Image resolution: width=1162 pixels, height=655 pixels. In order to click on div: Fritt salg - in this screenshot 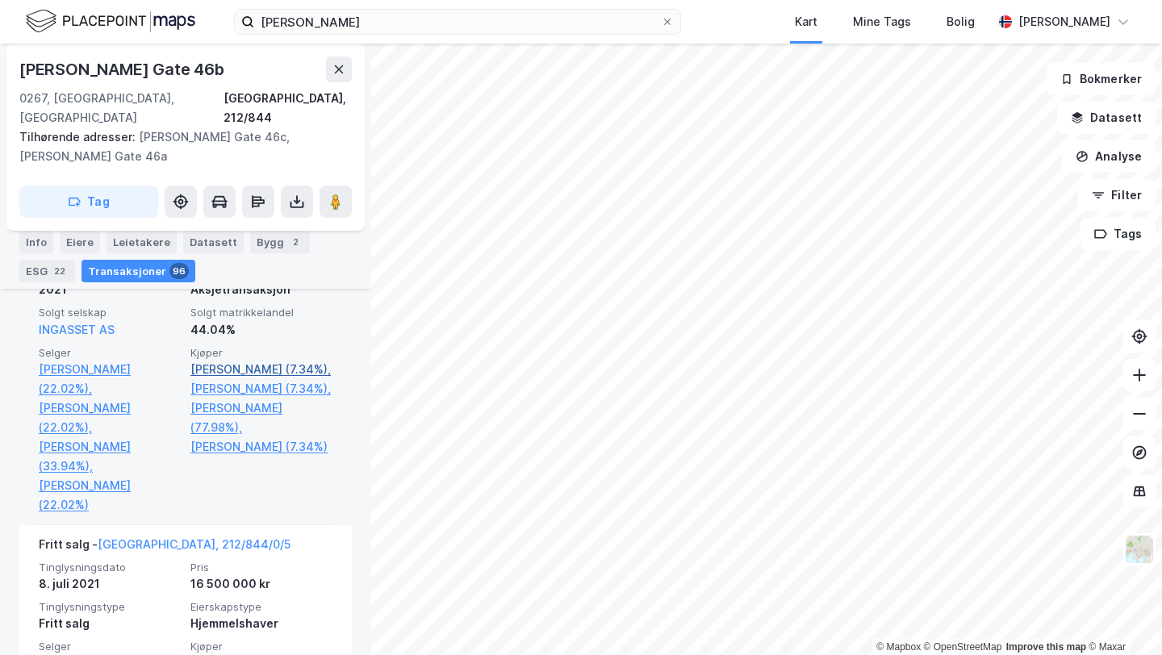, I will do `click(165, 548)`.